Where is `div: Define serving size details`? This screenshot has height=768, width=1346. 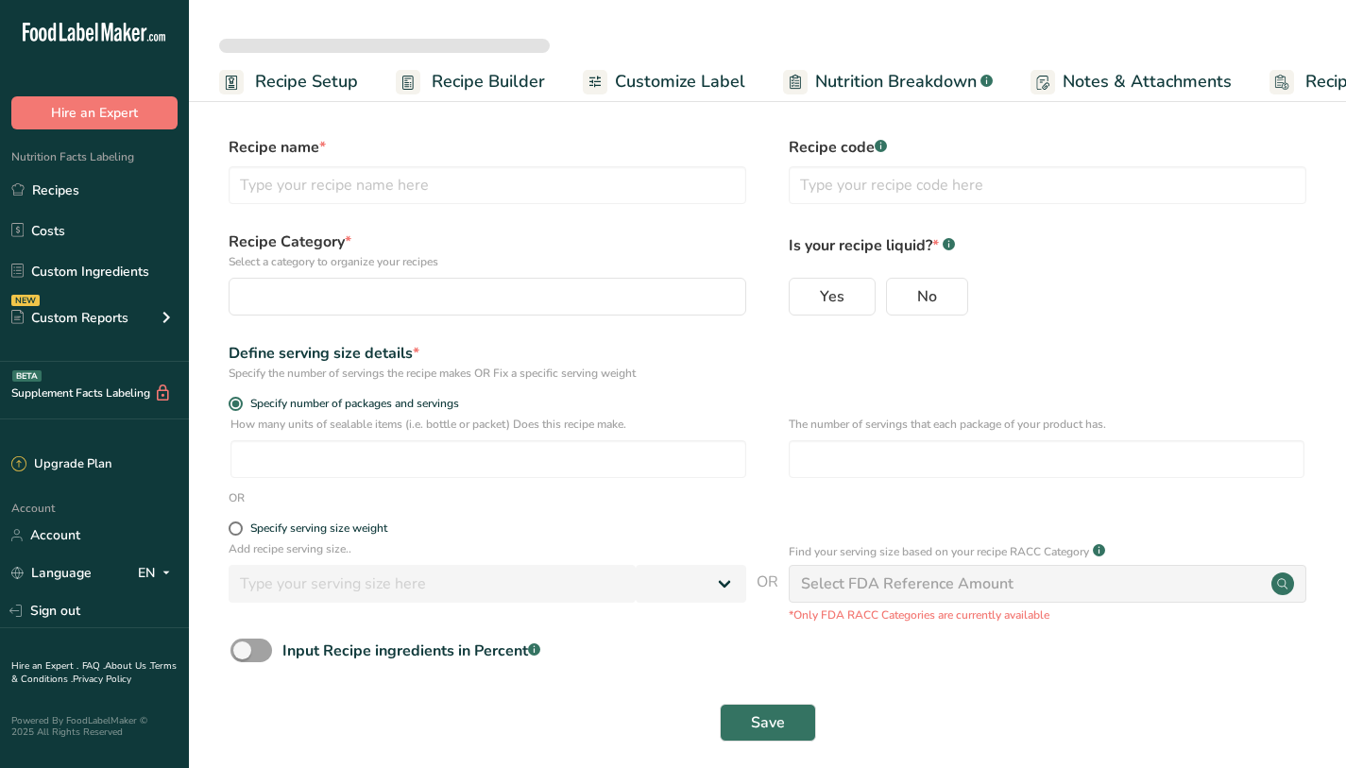
div: Define serving size details is located at coordinates (487, 353).